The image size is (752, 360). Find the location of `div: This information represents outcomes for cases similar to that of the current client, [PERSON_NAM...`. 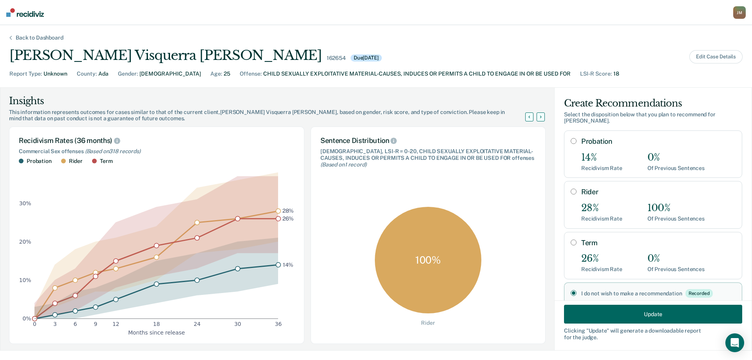

div: This information represents outcomes for cases similar to that of the current client, [PERSON_NAM... is located at coordinates (272, 115).